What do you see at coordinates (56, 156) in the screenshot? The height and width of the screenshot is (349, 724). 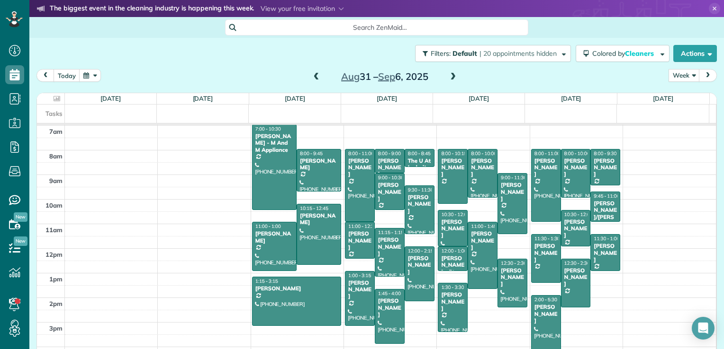 I see `span: 8am` at bounding box center [56, 156].